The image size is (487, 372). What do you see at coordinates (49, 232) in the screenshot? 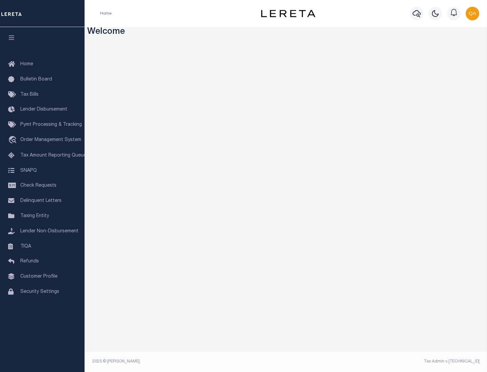
I see `span: Lender Non-Disbursement` at bounding box center [49, 232].